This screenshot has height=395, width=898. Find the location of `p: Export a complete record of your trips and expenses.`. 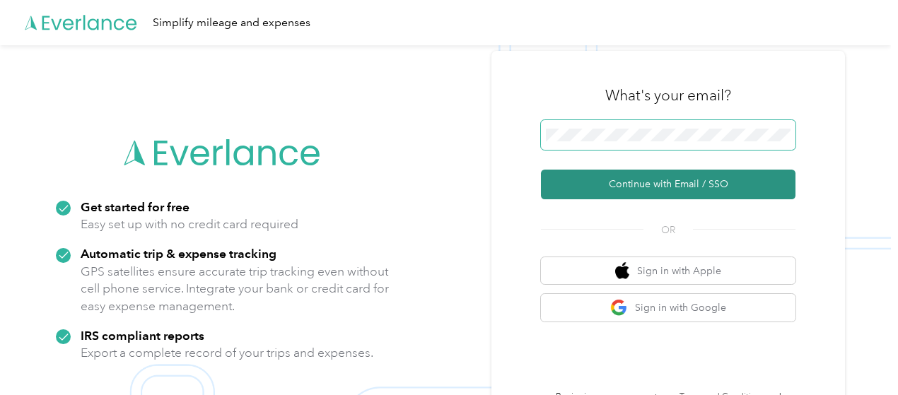

p: Export a complete record of your trips and expenses. is located at coordinates (227, 353).